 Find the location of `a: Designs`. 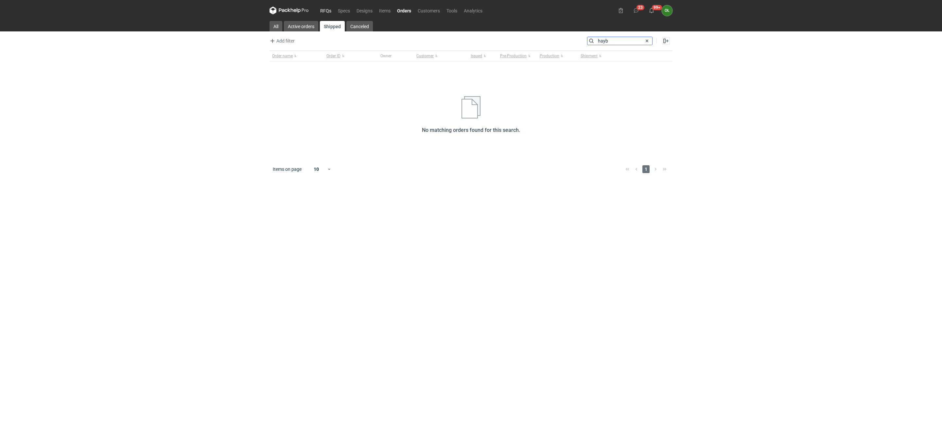

a: Designs is located at coordinates (364, 10).